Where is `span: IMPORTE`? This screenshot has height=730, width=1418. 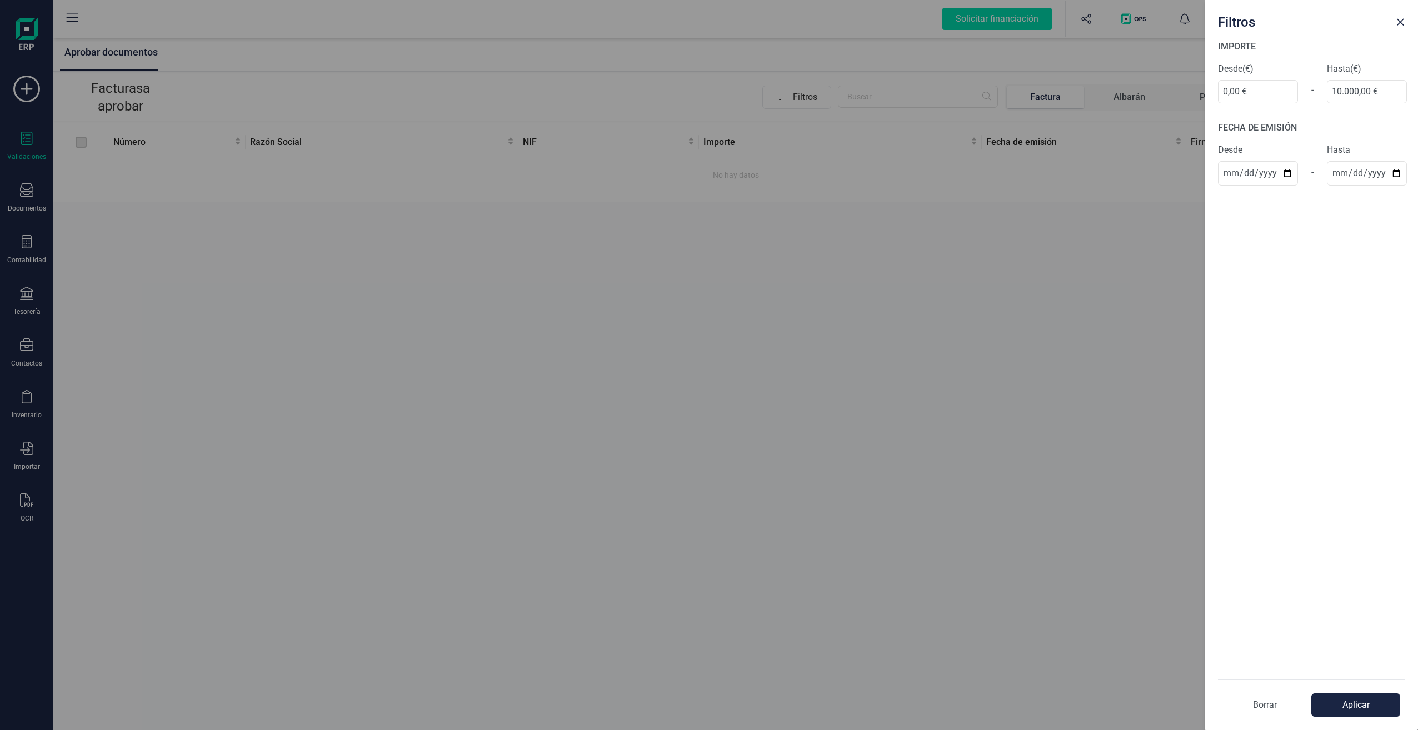 span: IMPORTE is located at coordinates (1237, 46).